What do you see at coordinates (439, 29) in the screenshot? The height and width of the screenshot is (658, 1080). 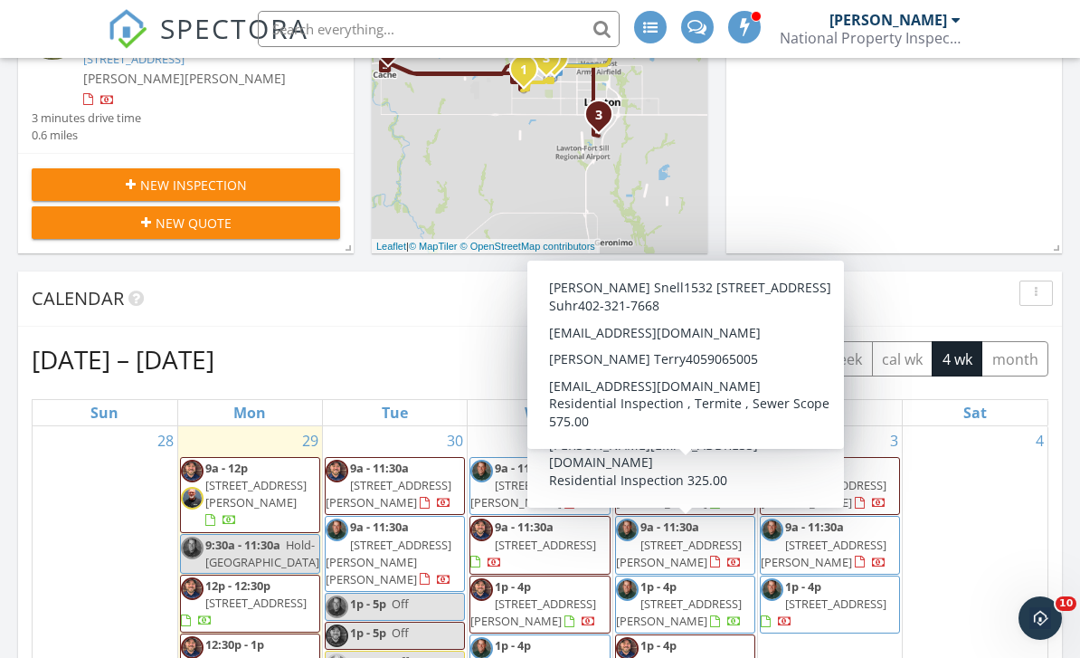 I see `input: Search everything...` at bounding box center [439, 29].